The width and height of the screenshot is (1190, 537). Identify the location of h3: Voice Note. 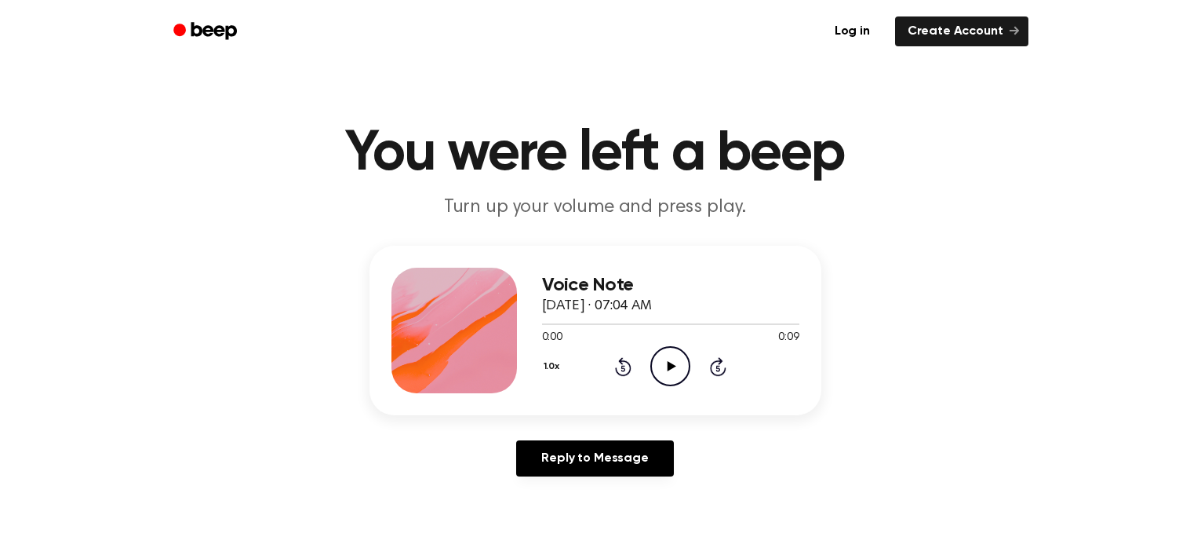
(671, 285).